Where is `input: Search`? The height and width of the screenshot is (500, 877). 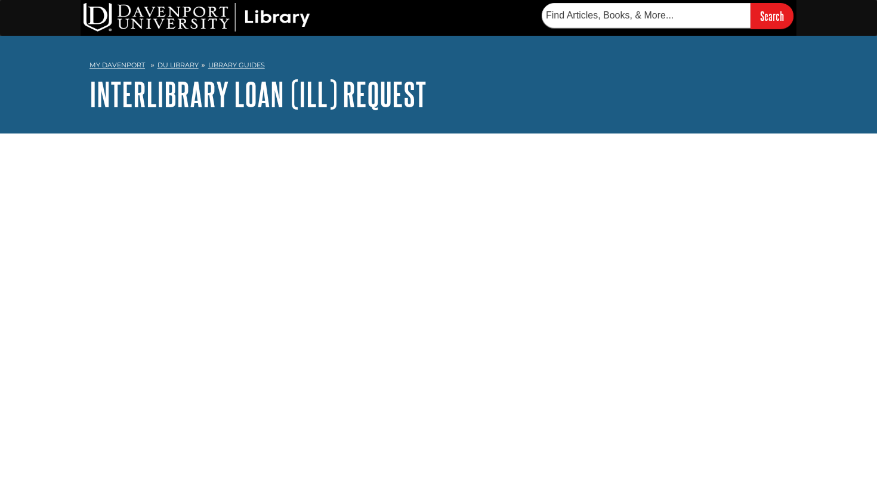
input: Search is located at coordinates (772, 16).